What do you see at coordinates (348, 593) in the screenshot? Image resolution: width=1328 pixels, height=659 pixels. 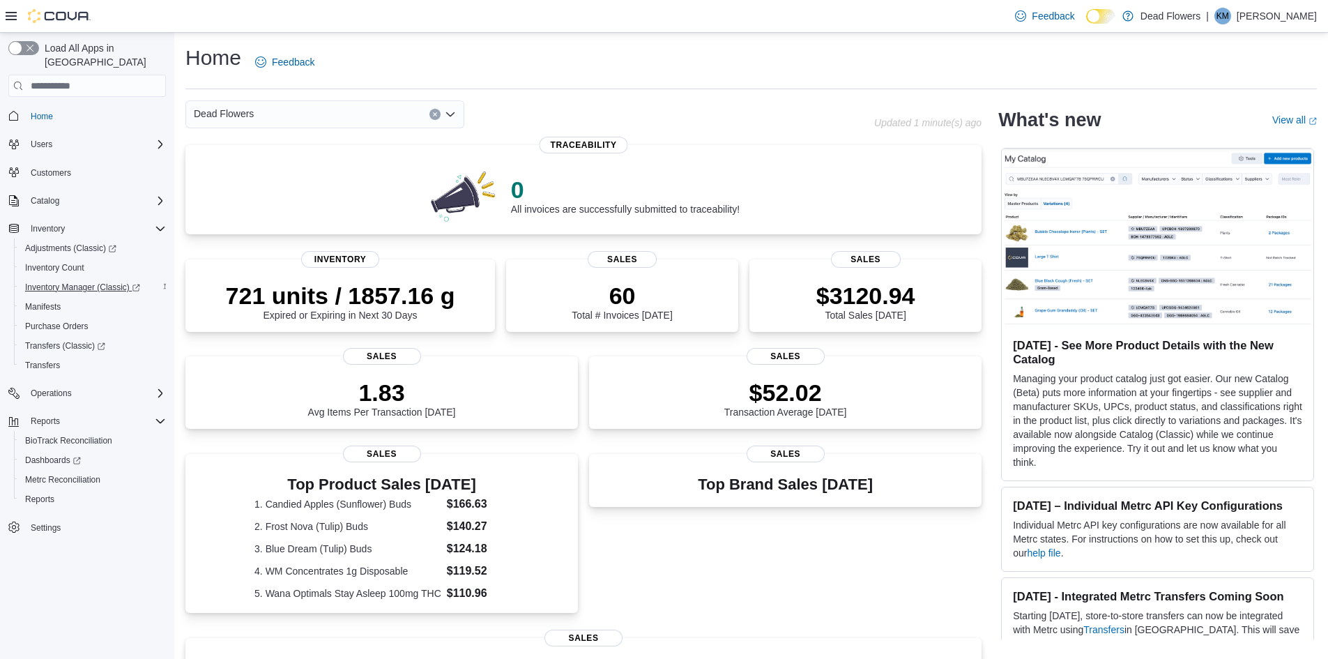 I see `dt: 5. Wana Optimals Stay Asleep 100mg THC` at bounding box center [348, 593].